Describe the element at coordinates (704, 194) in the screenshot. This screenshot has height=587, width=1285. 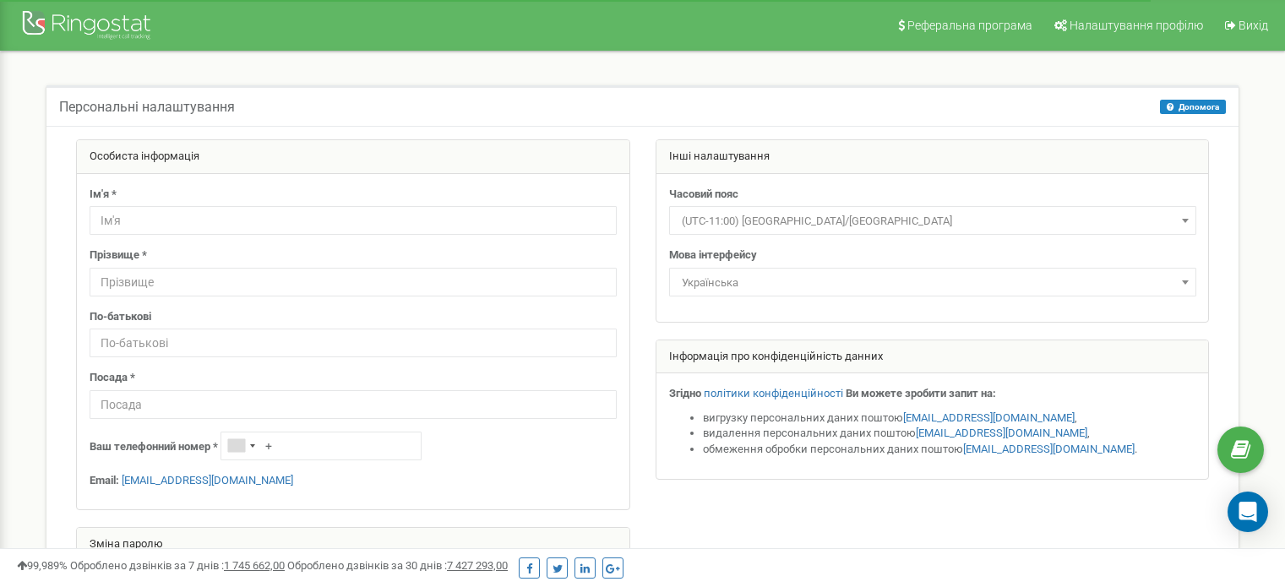
I see `label: Часовий пояс` at that location.